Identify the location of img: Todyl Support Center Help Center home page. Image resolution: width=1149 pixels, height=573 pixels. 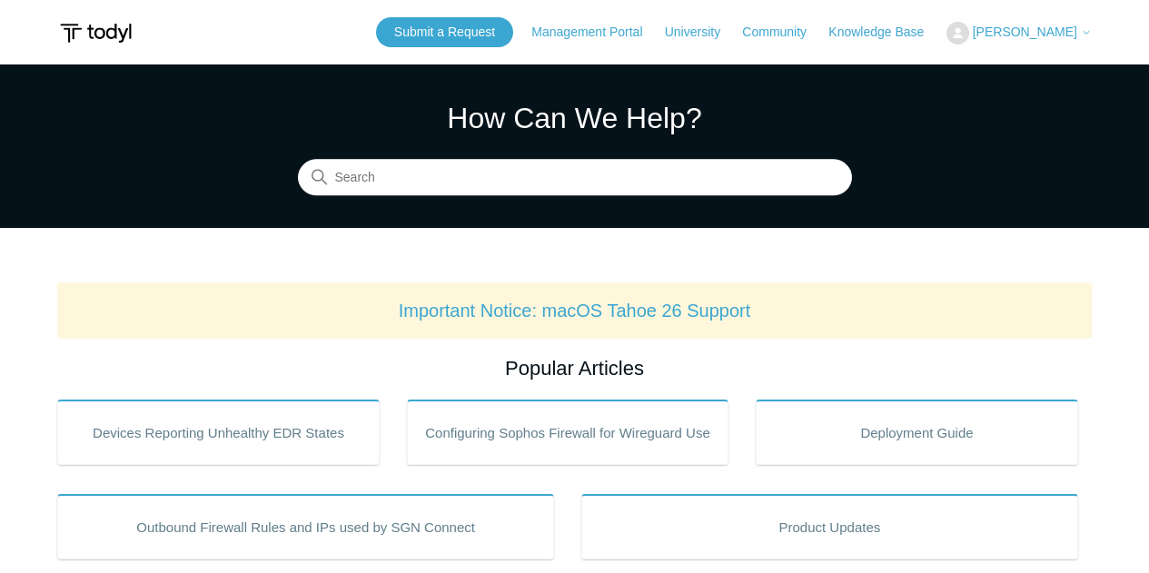
(95, 33).